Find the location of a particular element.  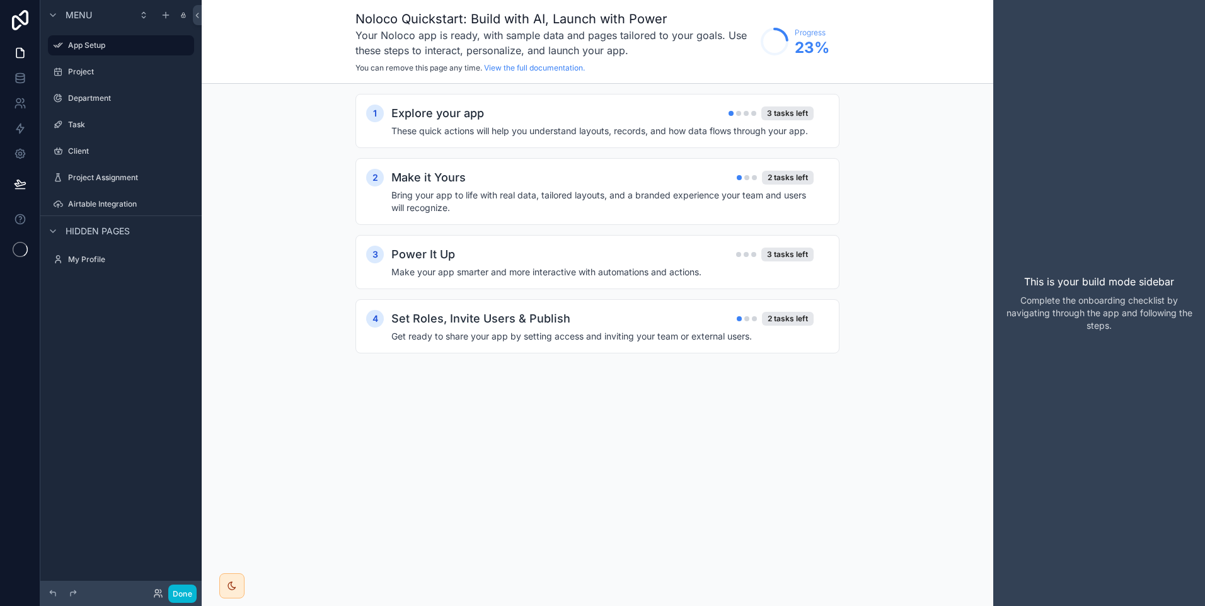

a: Airtable Integration is located at coordinates (121, 204).